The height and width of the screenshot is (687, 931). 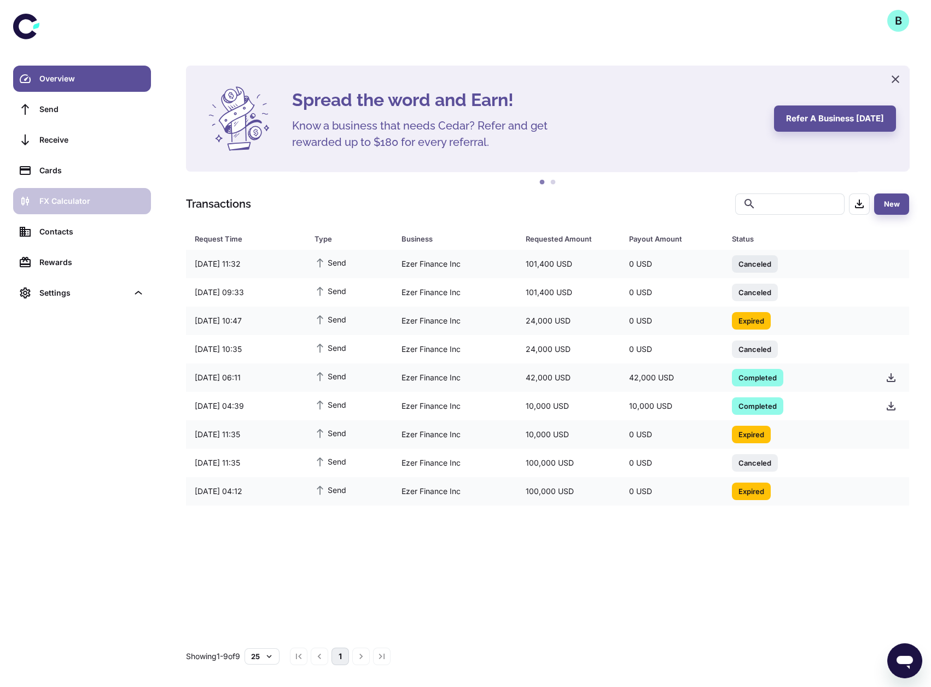 I want to click on h4: Spread the word and Earn!, so click(x=526, y=100).